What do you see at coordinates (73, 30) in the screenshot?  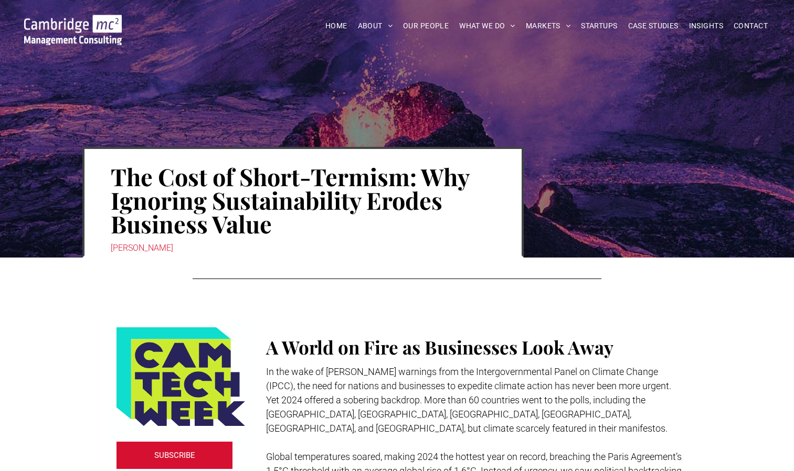 I see `img: Go to Homepage` at bounding box center [73, 30].